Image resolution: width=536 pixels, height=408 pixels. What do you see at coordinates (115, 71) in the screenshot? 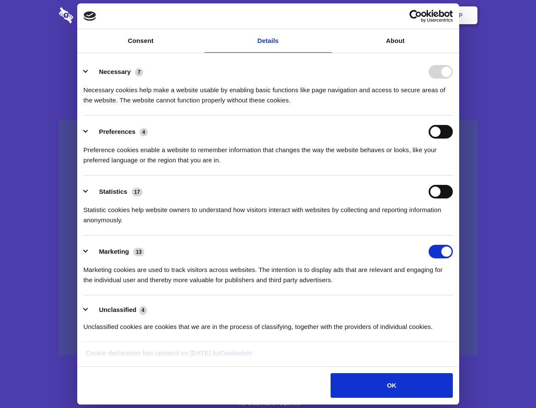
I see `label: Necessary` at bounding box center [115, 71].